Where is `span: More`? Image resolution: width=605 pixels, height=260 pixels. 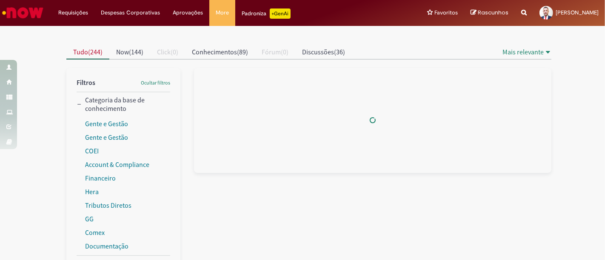
span: More is located at coordinates (222, 13).